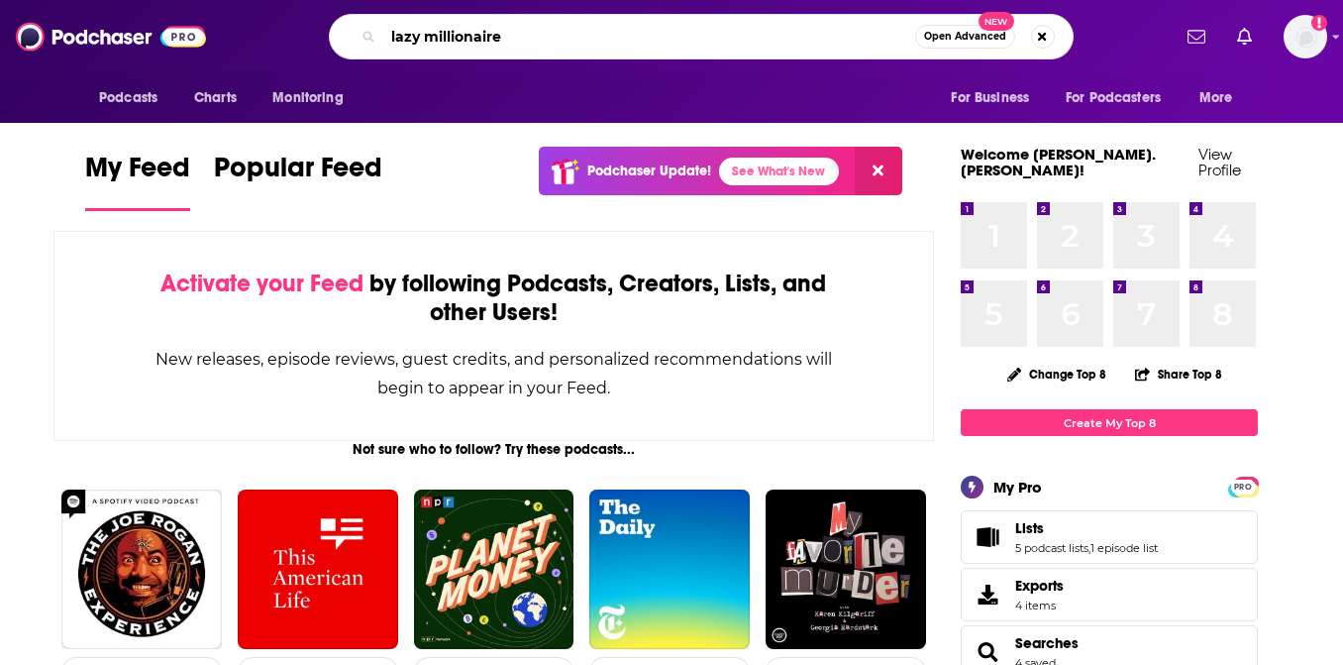 The image size is (1343, 665). I want to click on img: This American Life, so click(318, 570).